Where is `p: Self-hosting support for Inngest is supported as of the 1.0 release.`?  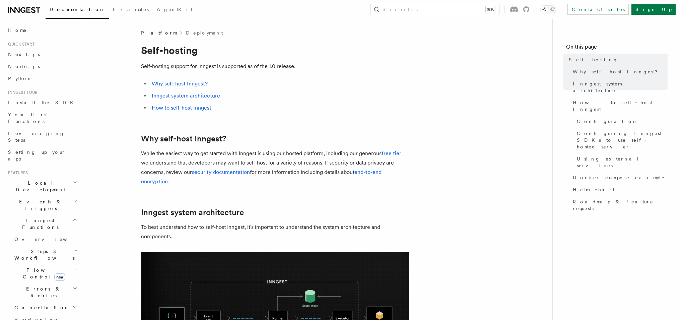 p: Self-hosting support for Inngest is supported as of the 1.0 release. is located at coordinates (275, 66).